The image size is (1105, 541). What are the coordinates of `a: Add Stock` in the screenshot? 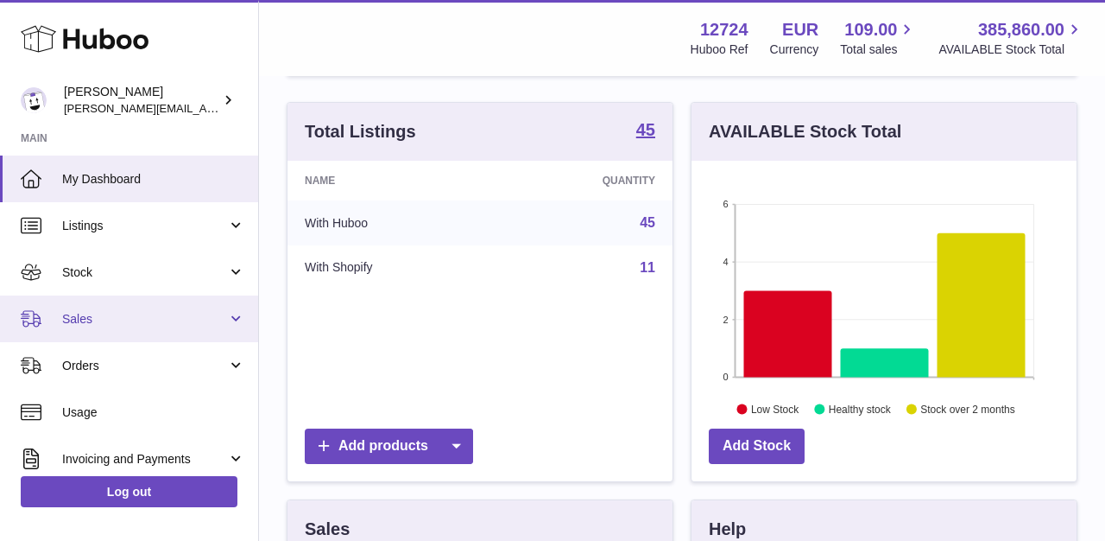 It's located at (757, 446).